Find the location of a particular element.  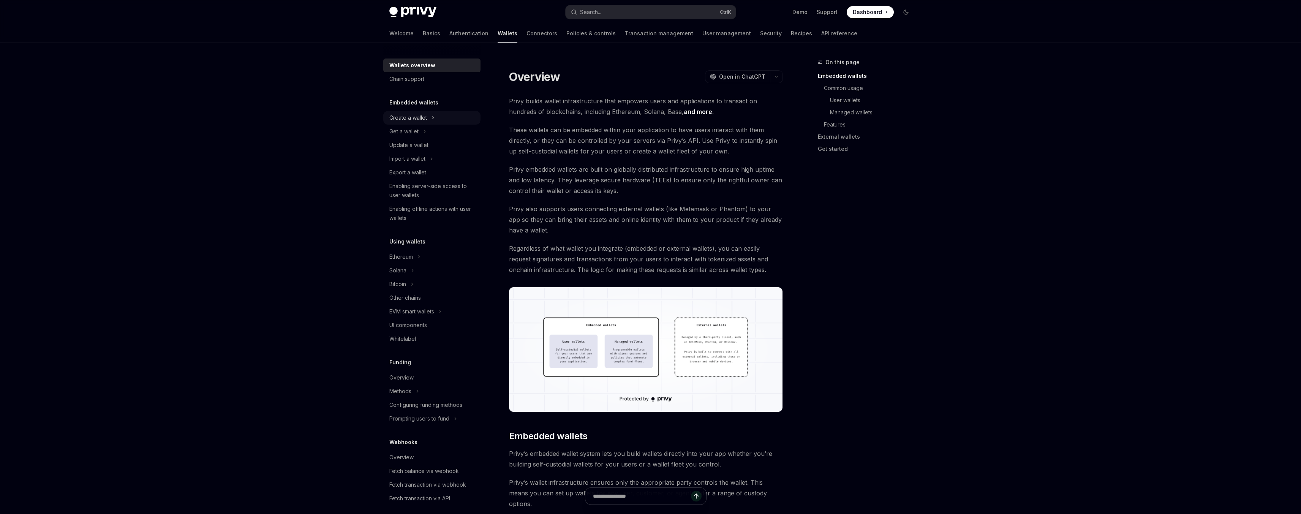

div: Enabling server-side access to user wallets is located at coordinates (433, 191).